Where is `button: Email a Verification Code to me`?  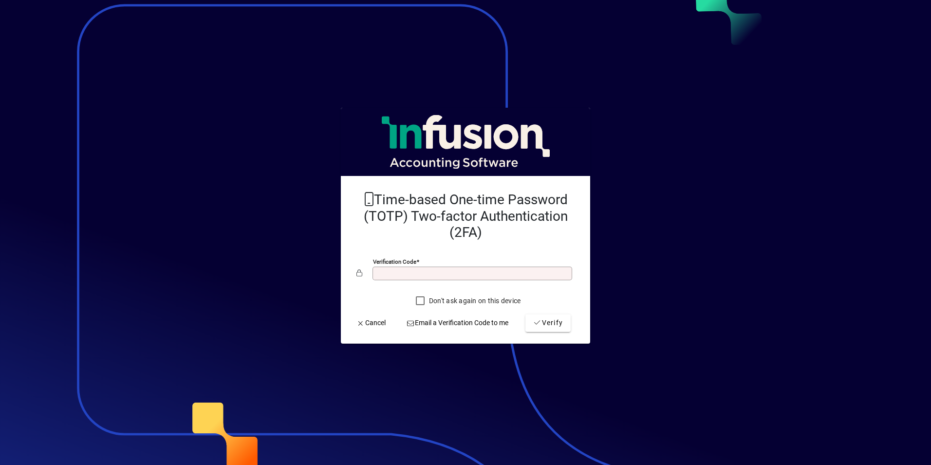 button: Email a Verification Code to me is located at coordinates (458, 323).